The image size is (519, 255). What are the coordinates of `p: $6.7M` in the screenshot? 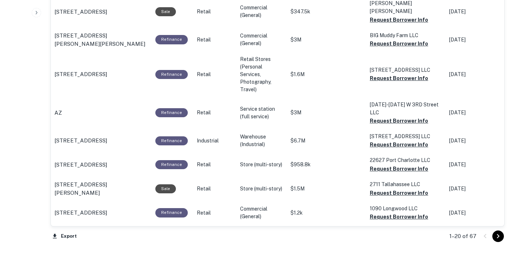 It's located at (326, 140).